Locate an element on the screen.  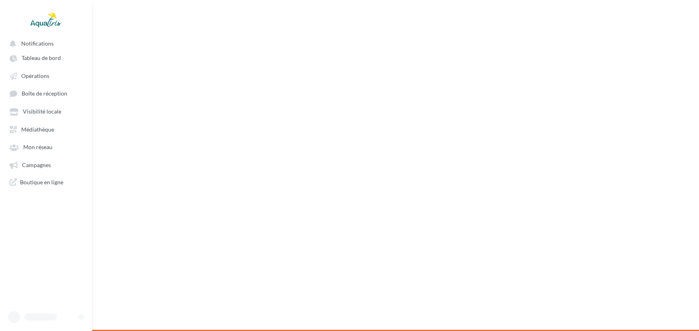
a: Campagnes is located at coordinates (46, 165).